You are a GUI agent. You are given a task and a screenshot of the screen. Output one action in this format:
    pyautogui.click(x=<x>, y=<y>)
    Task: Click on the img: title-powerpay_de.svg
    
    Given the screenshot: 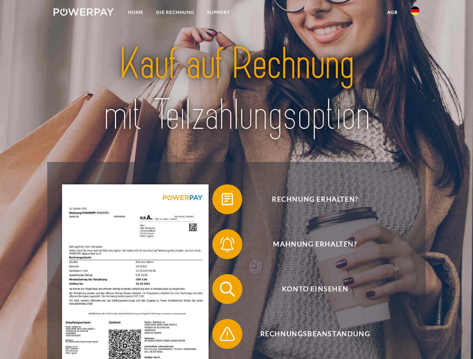 What is the action you would take?
    pyautogui.click(x=236, y=89)
    